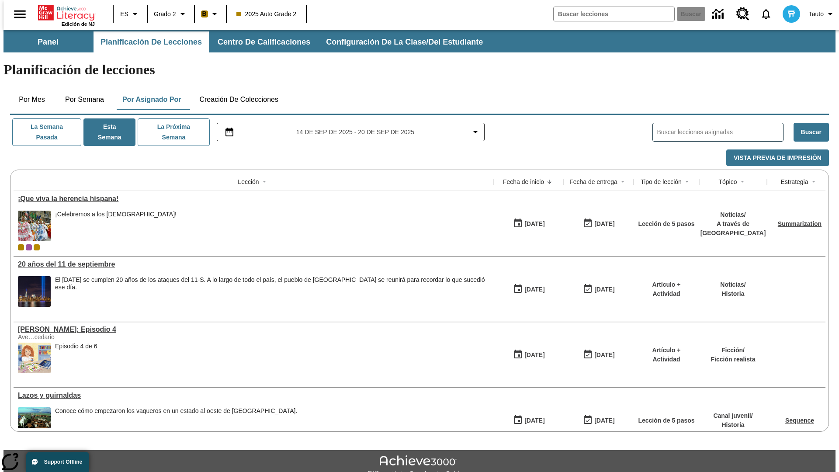 Image resolution: width=839 pixels, height=472 pixels. I want to click on div: Episodio 4 de 6, so click(76, 346).